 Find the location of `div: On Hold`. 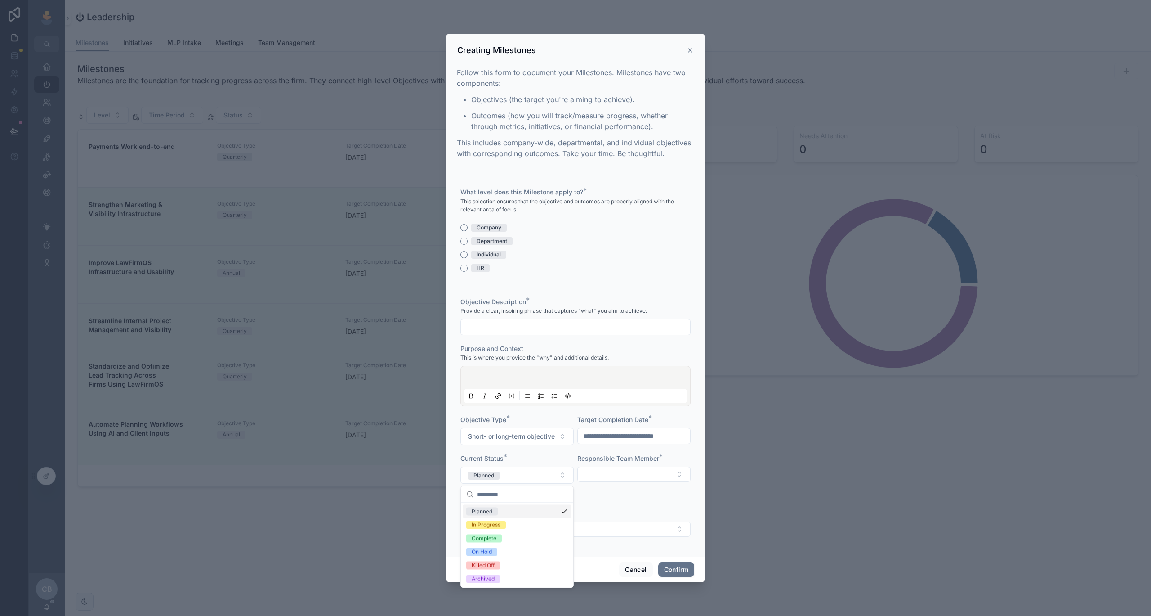

div: On Hold is located at coordinates (482, 552).